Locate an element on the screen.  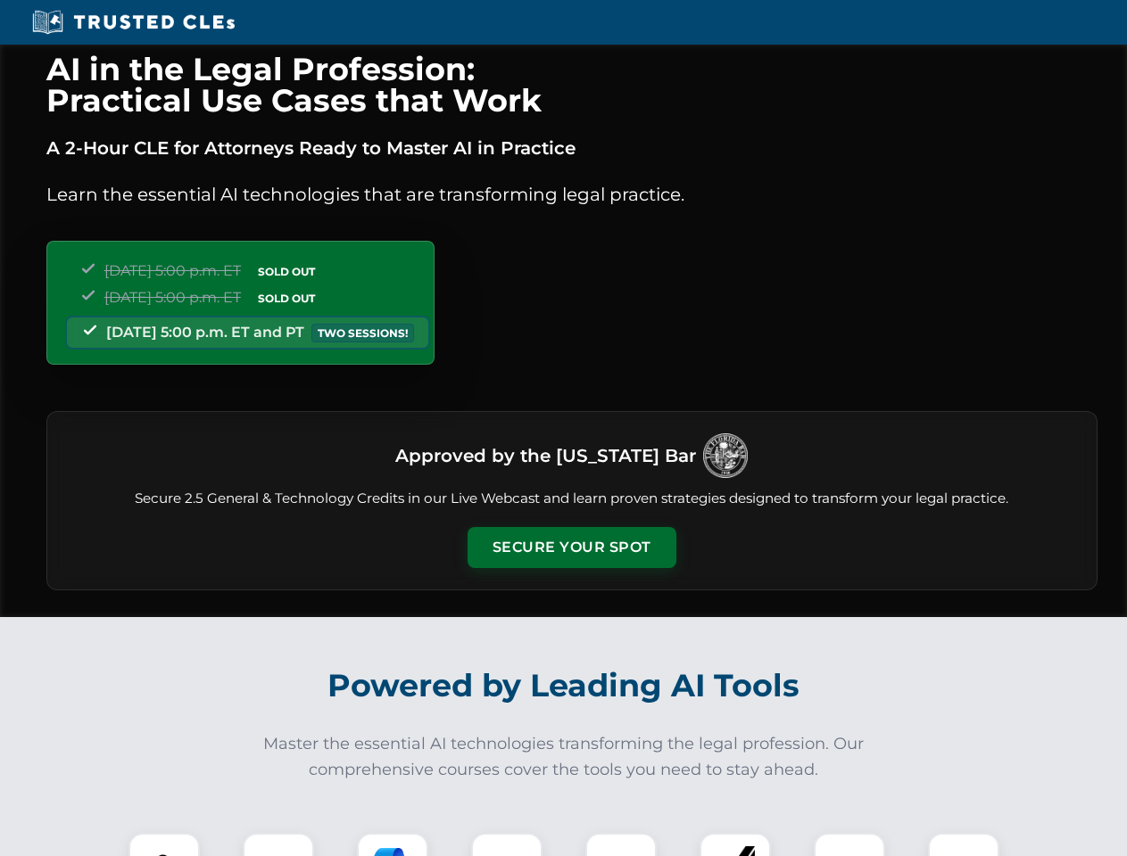
p: Master the essential AI technologies transforming the legal profession. Our comprehensive courses... is located at coordinates (564, 757).